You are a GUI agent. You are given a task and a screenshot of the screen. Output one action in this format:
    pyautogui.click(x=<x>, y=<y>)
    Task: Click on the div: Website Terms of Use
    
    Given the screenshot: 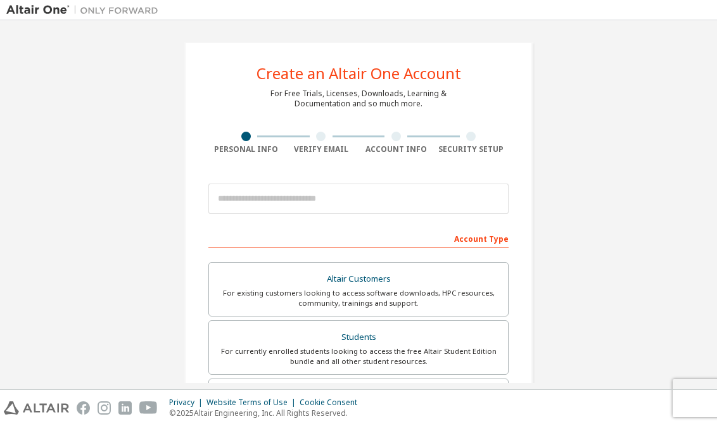 What is the action you would take?
    pyautogui.click(x=253, y=403)
    